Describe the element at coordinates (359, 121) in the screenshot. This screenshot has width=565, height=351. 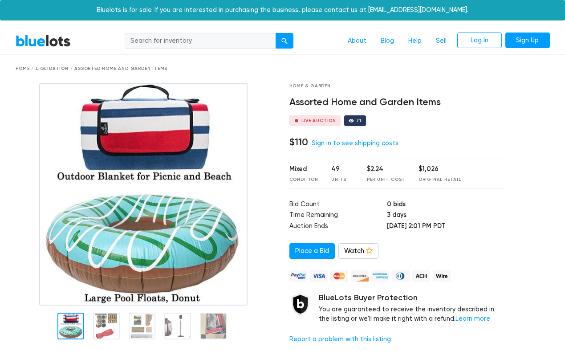
I see `div: 71` at that location.